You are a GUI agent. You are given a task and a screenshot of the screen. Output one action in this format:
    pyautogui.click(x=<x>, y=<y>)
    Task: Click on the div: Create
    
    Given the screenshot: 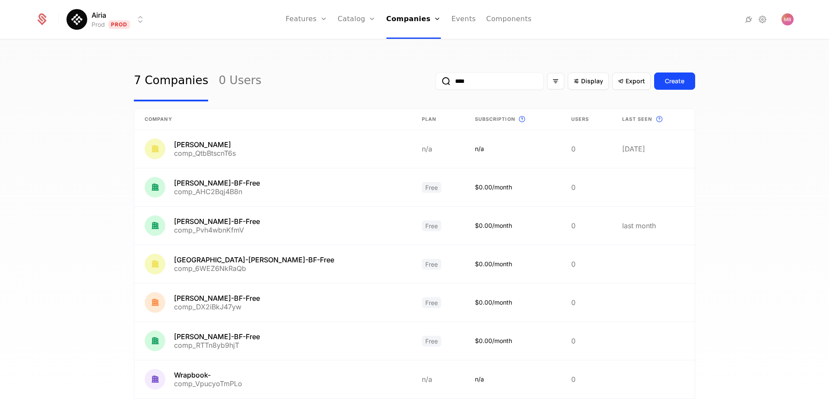 What is the action you would take?
    pyautogui.click(x=675, y=81)
    